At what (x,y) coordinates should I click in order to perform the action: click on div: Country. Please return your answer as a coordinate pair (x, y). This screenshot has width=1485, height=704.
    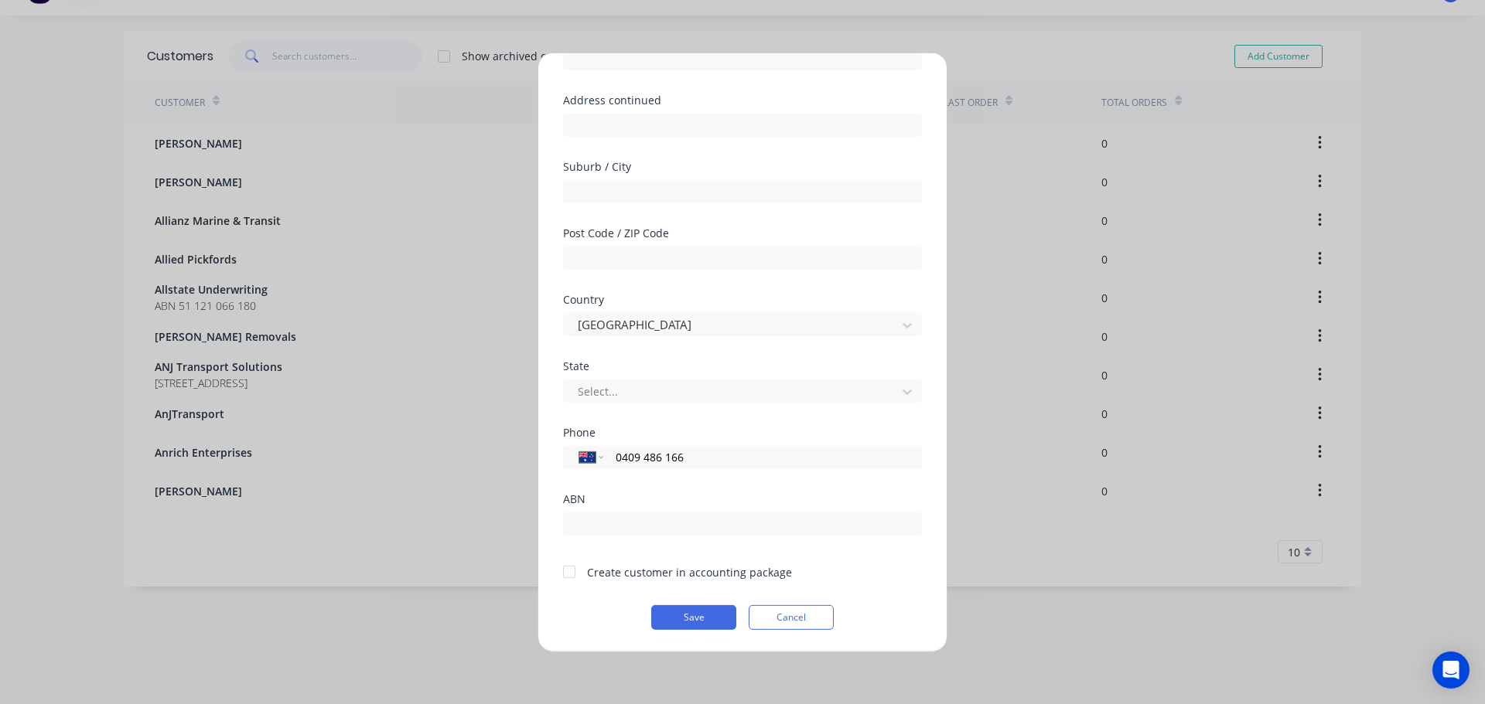
    Looking at the image, I should click on (742, 299).